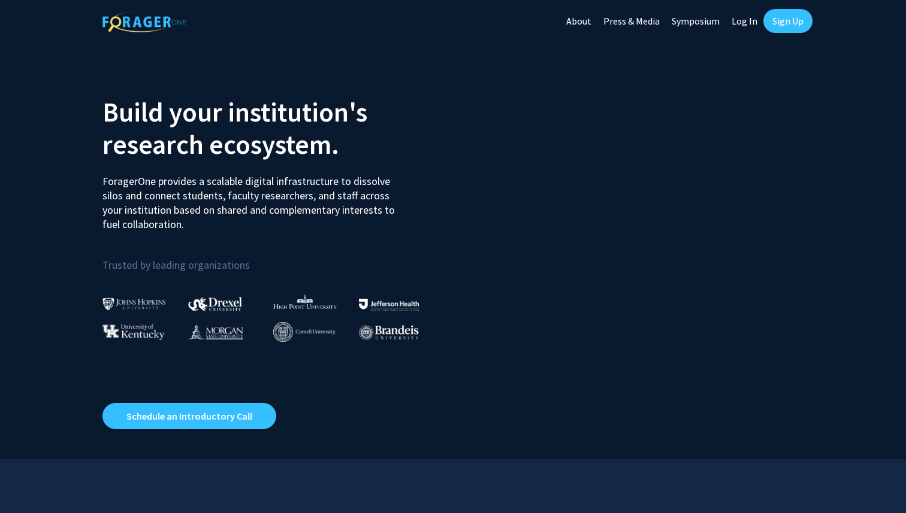 The image size is (906, 513). What do you see at coordinates (144, 22) in the screenshot?
I see `img: ForagerOne Logo` at bounding box center [144, 22].